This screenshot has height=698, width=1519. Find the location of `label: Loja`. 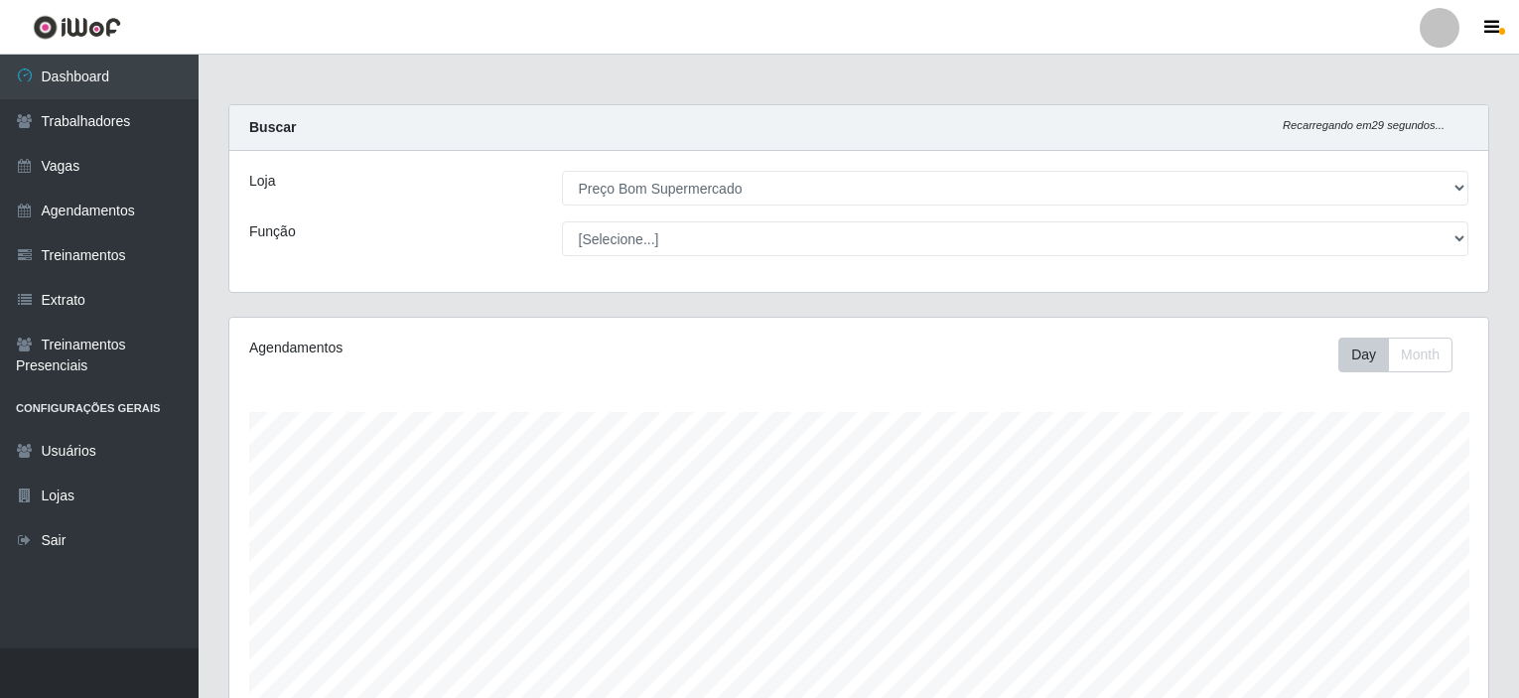

label: Loja is located at coordinates (262, 181).